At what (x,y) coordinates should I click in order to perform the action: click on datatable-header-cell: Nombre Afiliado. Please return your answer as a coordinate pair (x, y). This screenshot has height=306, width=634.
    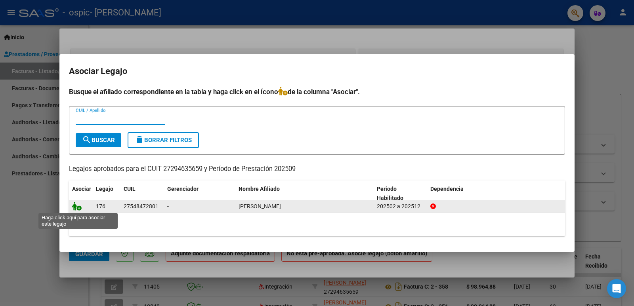
    Looking at the image, I should click on (304, 194).